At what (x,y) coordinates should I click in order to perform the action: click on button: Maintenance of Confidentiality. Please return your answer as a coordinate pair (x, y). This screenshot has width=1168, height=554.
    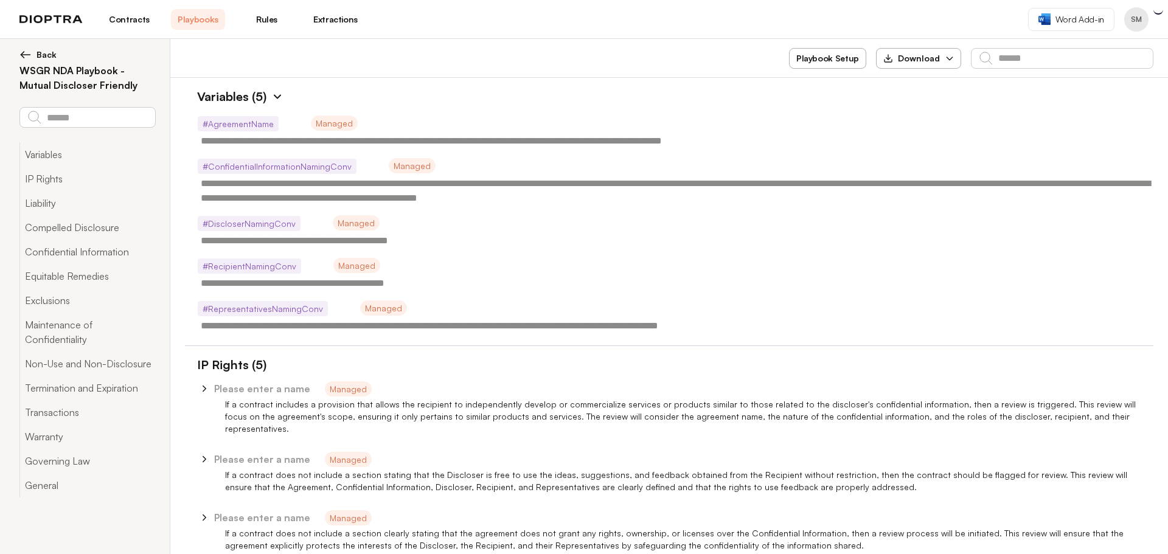
    Looking at the image, I should click on (87, 332).